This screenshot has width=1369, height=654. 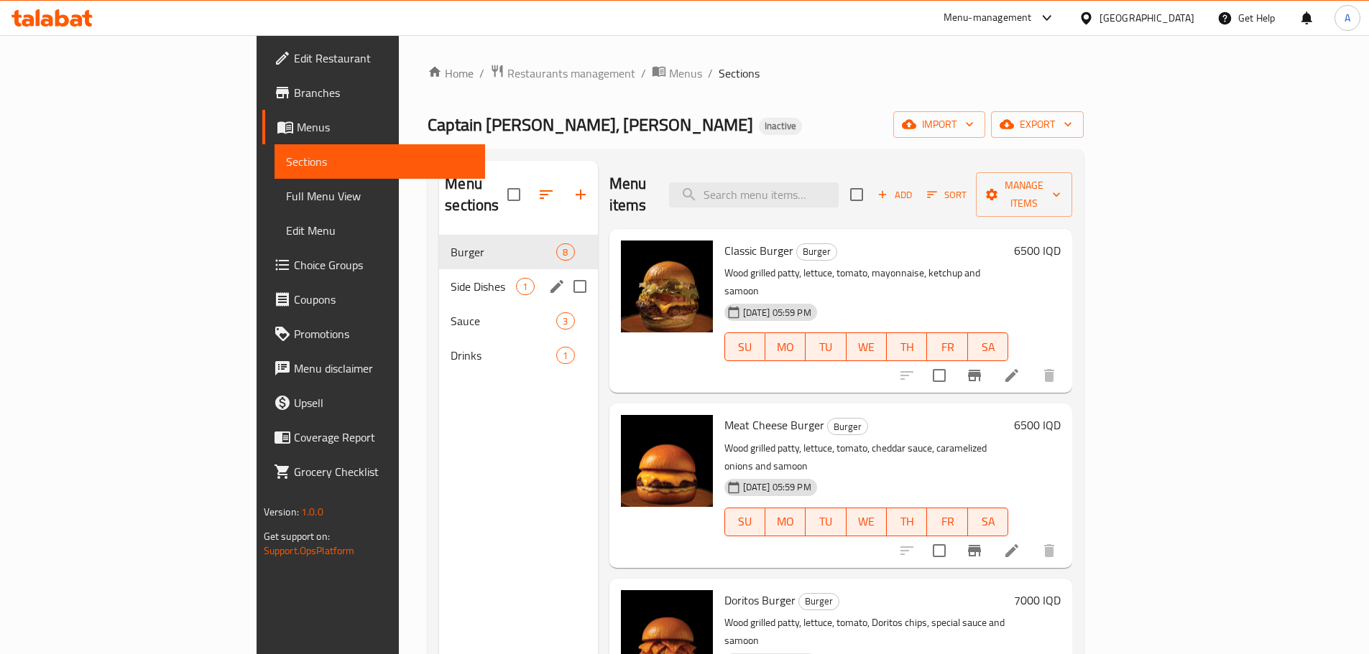 I want to click on span: 8, so click(x=565, y=252).